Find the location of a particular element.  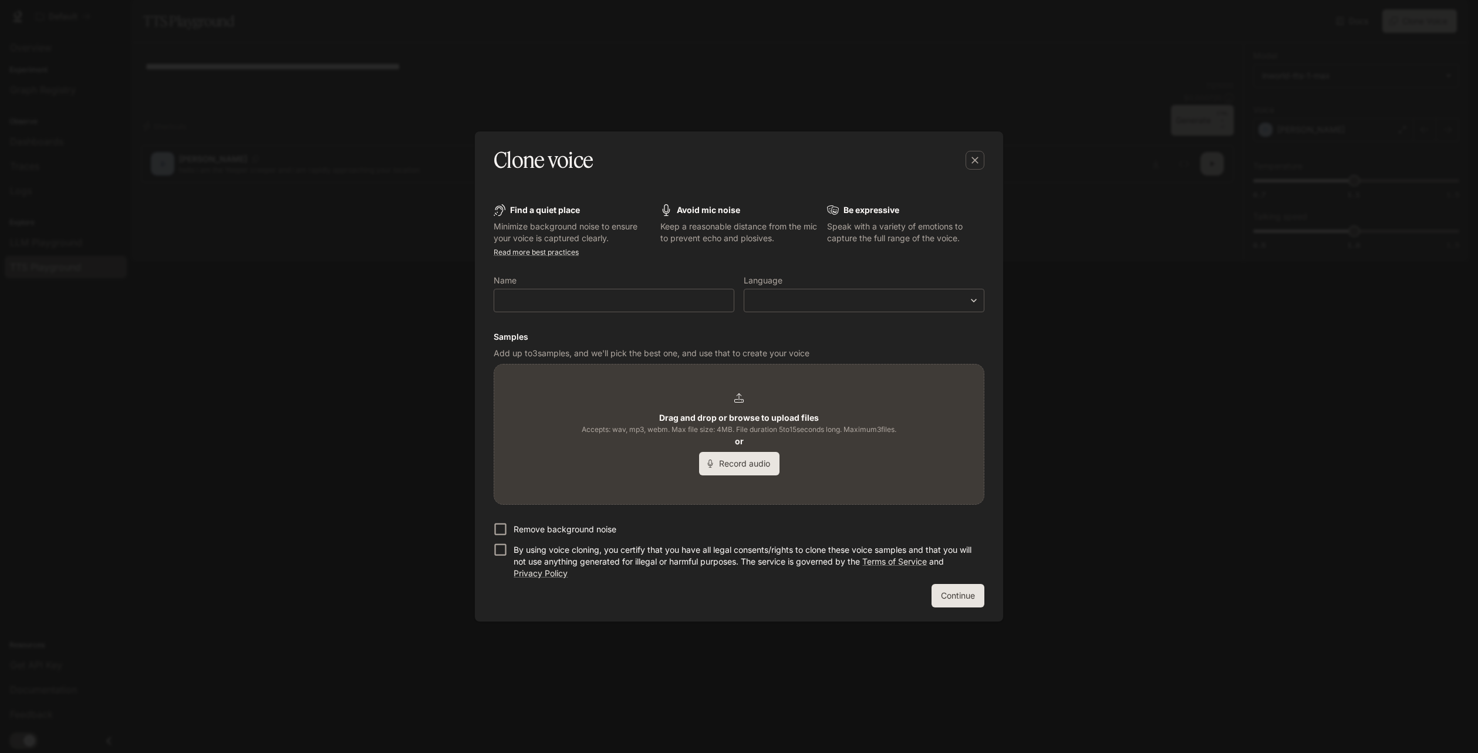

b: Be expressive is located at coordinates (871, 209).